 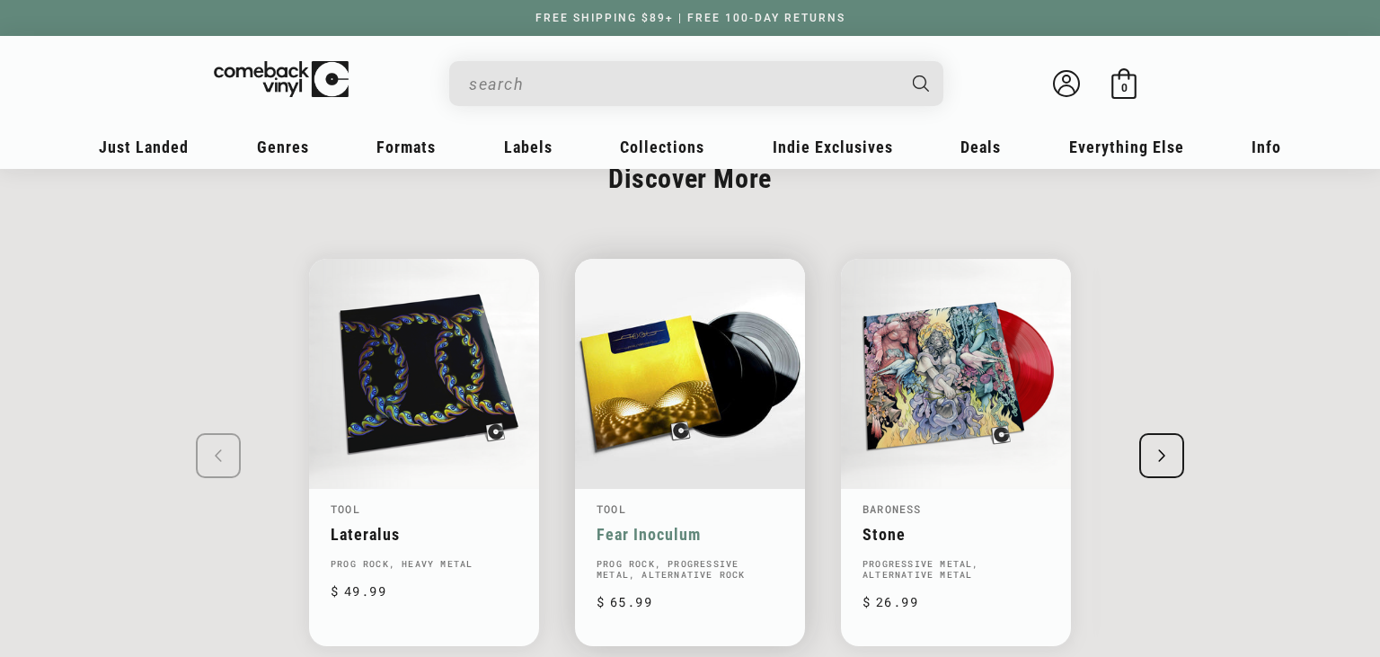 I want to click on span: Formats, so click(x=406, y=146).